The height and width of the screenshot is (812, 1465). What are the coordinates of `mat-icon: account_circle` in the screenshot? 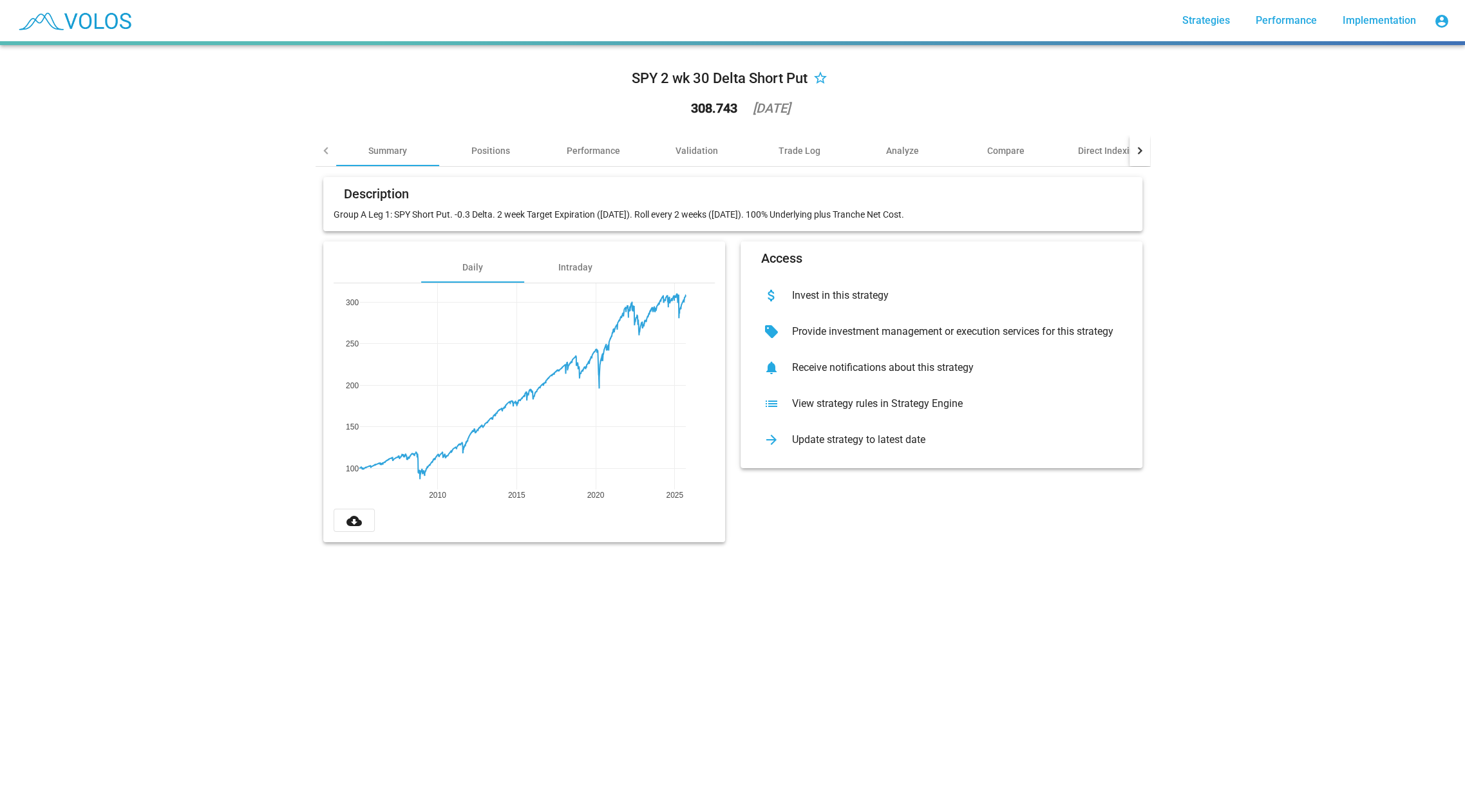 It's located at (1442, 21).